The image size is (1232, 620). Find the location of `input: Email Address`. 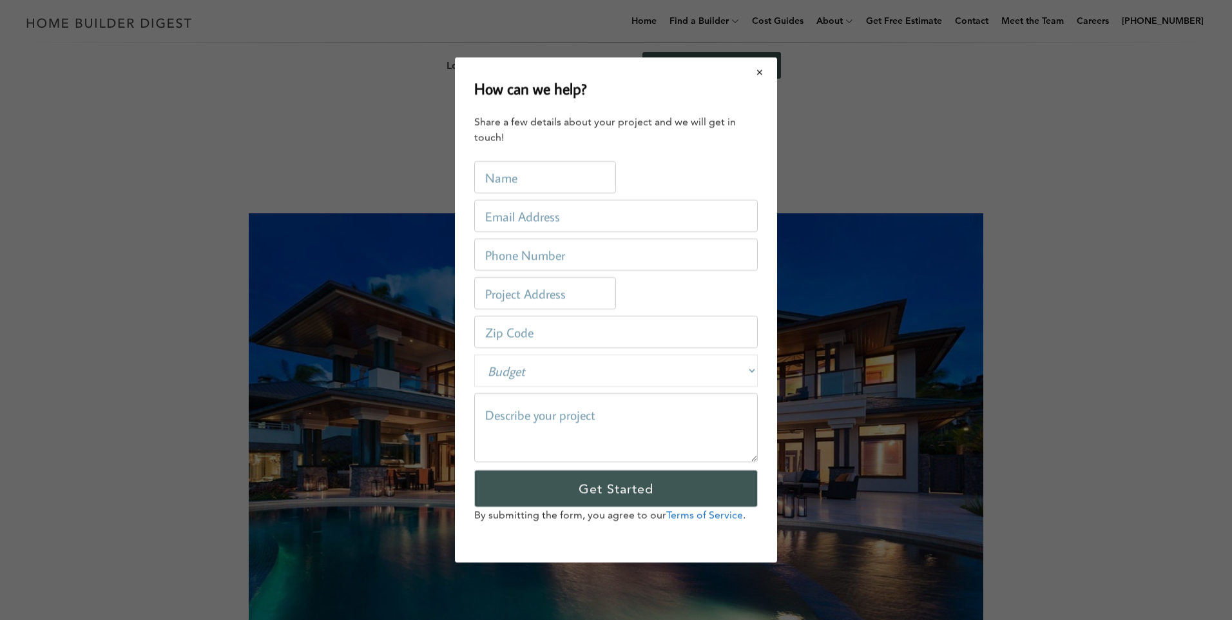

input: Email Address is located at coordinates (616, 216).